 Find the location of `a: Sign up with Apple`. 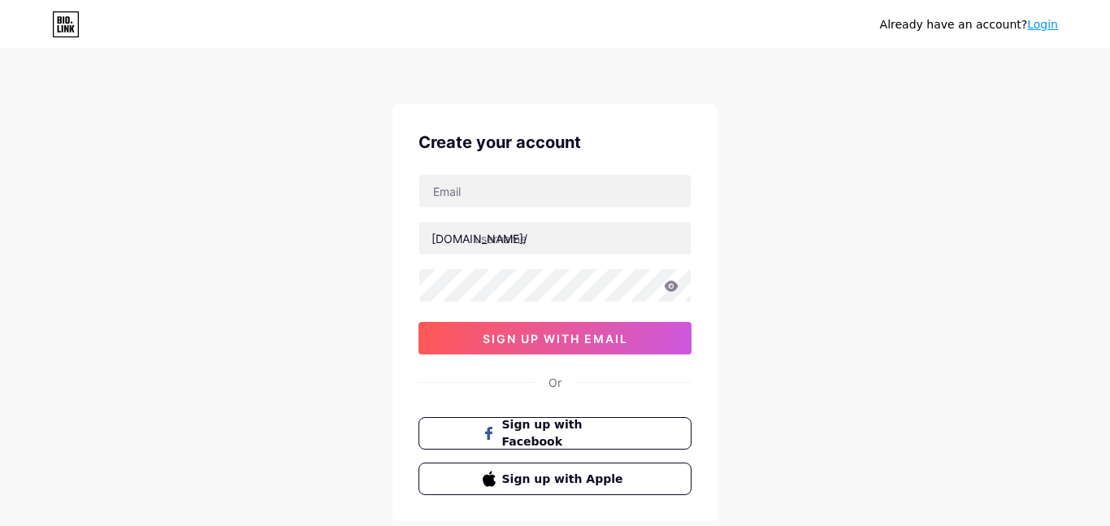

a: Sign up with Apple is located at coordinates (555, 478).